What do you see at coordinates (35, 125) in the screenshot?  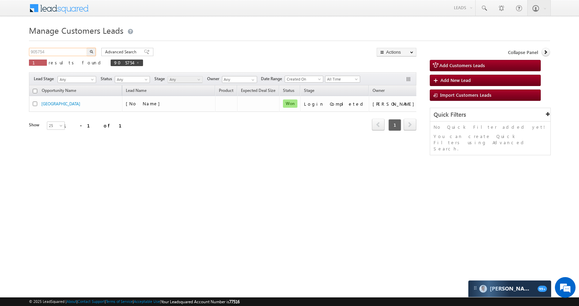 I see `div: Show` at bounding box center [35, 125].